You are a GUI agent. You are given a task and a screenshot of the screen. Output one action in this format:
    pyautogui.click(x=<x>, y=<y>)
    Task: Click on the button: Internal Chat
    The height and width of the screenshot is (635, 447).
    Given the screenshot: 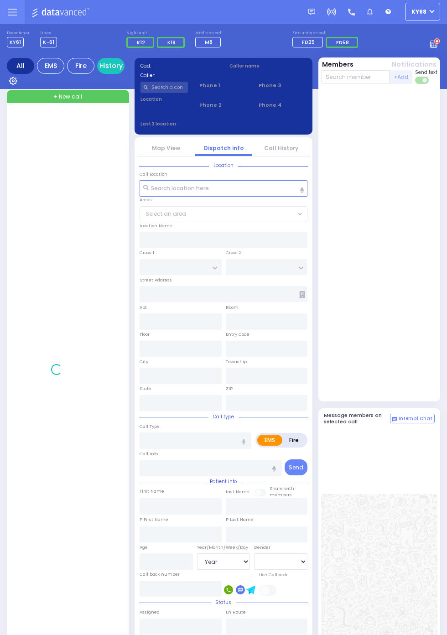 What is the action you would take?
    pyautogui.click(x=413, y=419)
    